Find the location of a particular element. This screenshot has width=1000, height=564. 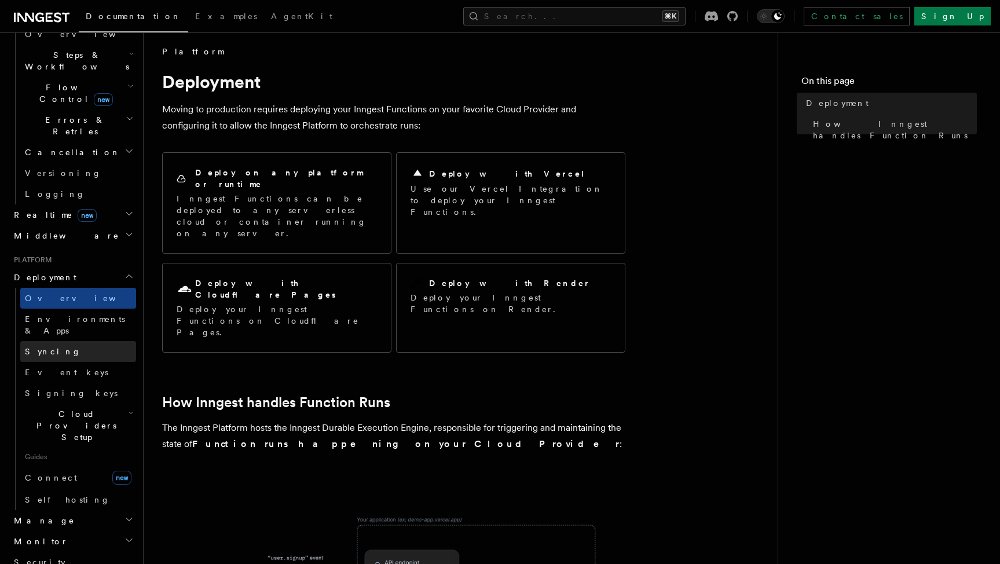

a: Event keys is located at coordinates (78, 372).